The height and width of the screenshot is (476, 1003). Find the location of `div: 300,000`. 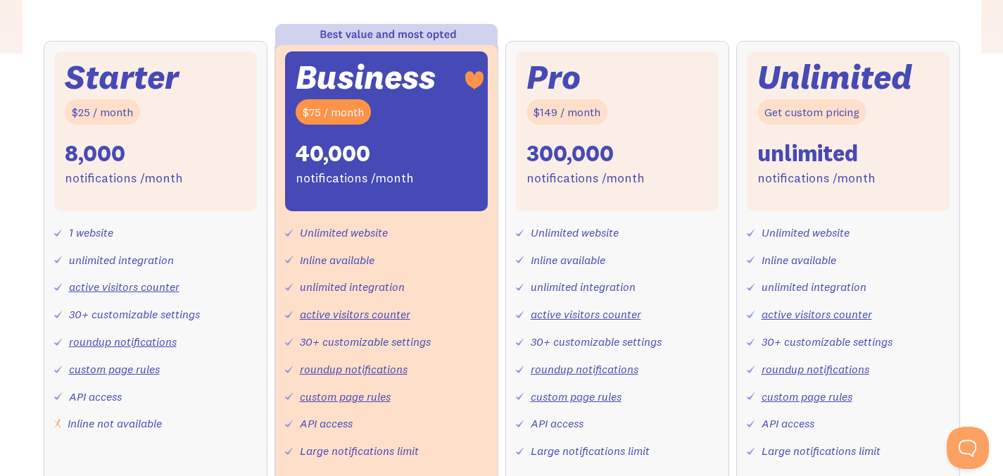

div: 300,000 is located at coordinates (570, 153).